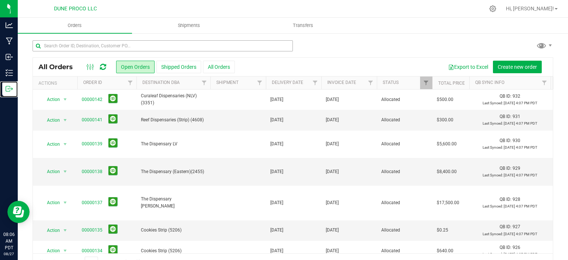 The width and height of the screenshot is (568, 260). I want to click on span: 927, so click(516, 226).